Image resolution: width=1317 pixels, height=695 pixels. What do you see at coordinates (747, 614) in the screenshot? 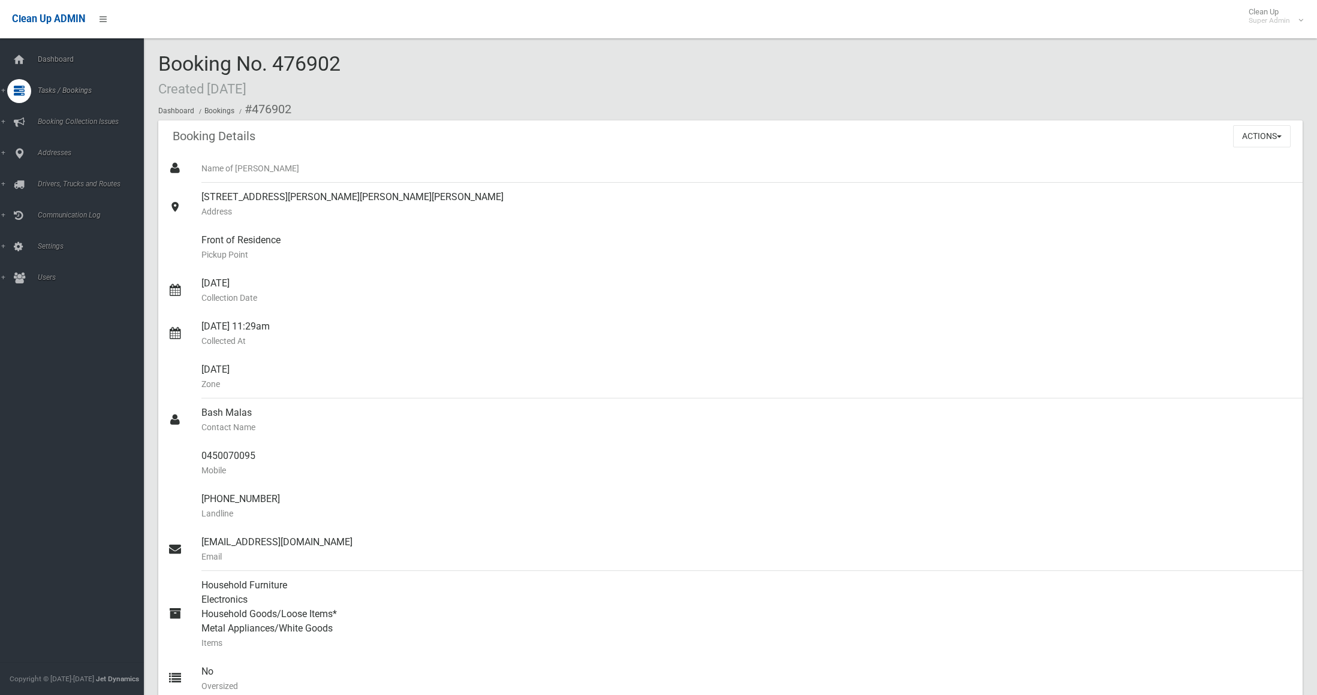
I see `div: Household Furniture Electronics Household Goods/Loose Items* Metal Appliances/White Goods` at bounding box center [747, 614].